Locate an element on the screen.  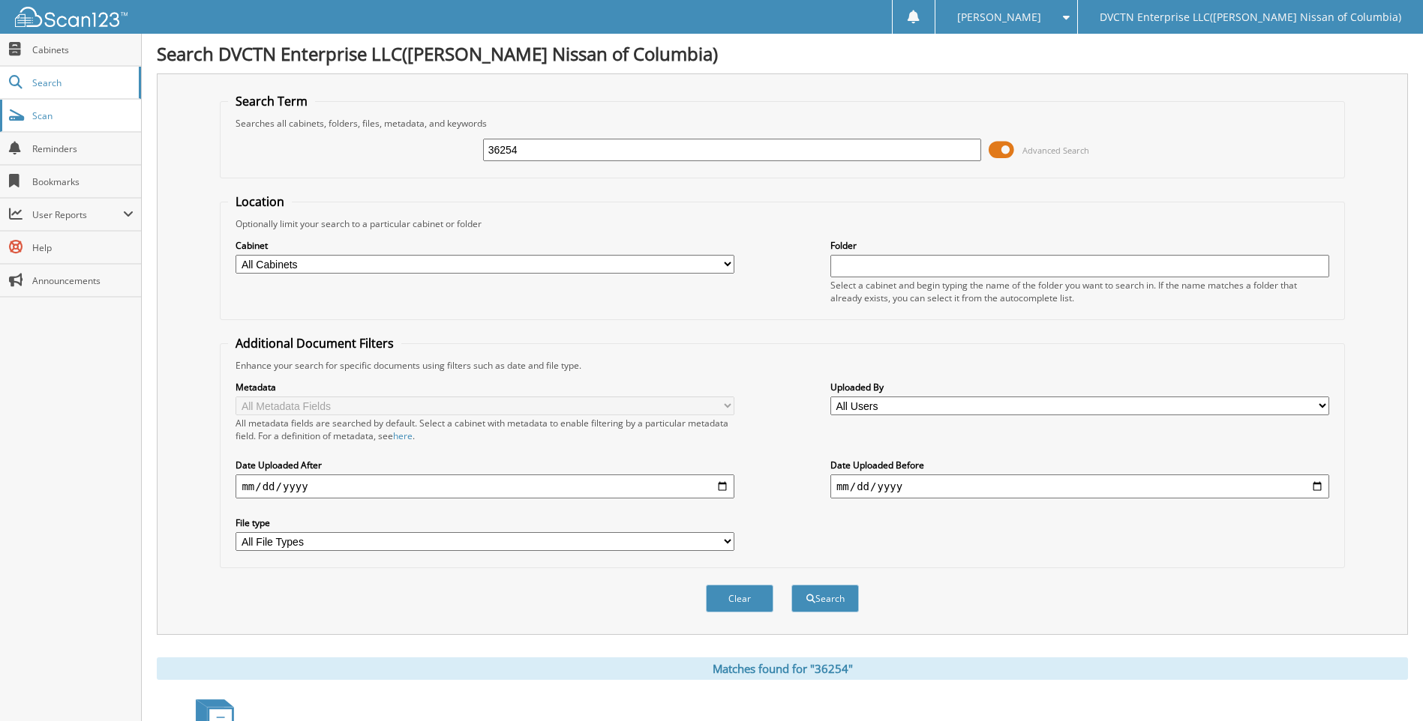
div: Chat Widget is located at coordinates (1385, 685).